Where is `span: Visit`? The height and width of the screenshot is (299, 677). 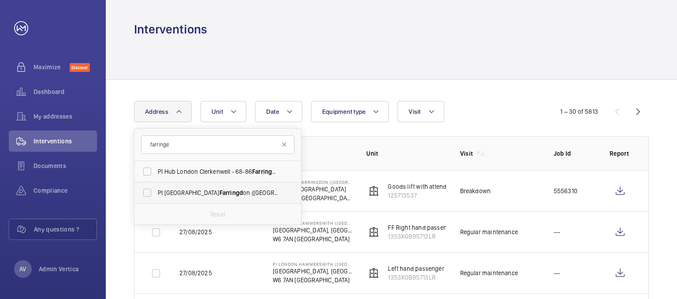 span: Visit is located at coordinates (415, 112).